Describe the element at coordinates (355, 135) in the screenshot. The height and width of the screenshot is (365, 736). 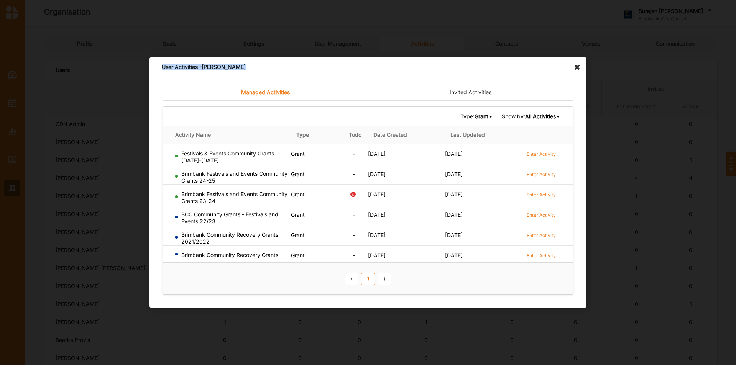
I see `th: Todo` at that location.